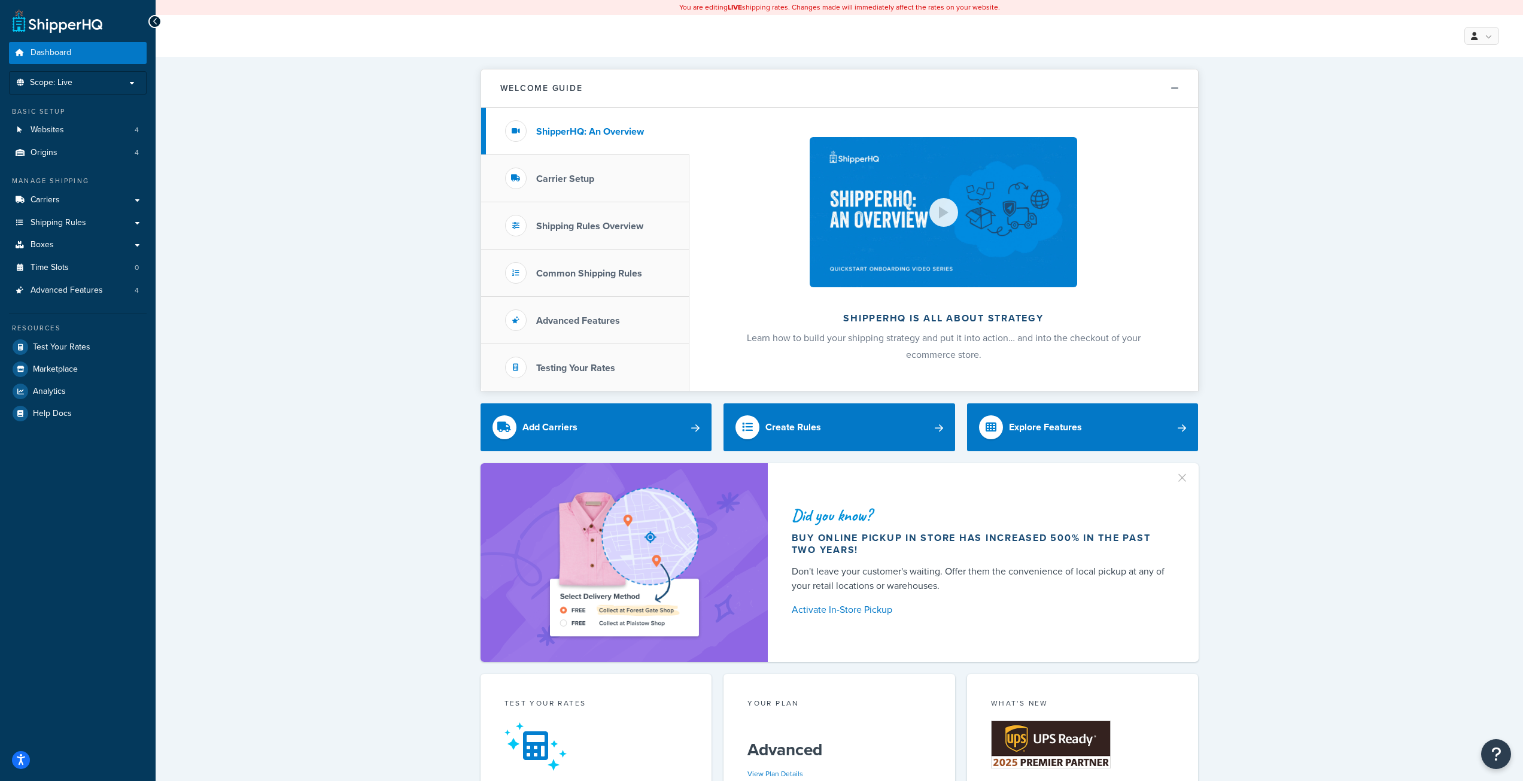  I want to click on a: Shipping Rules, so click(78, 223).